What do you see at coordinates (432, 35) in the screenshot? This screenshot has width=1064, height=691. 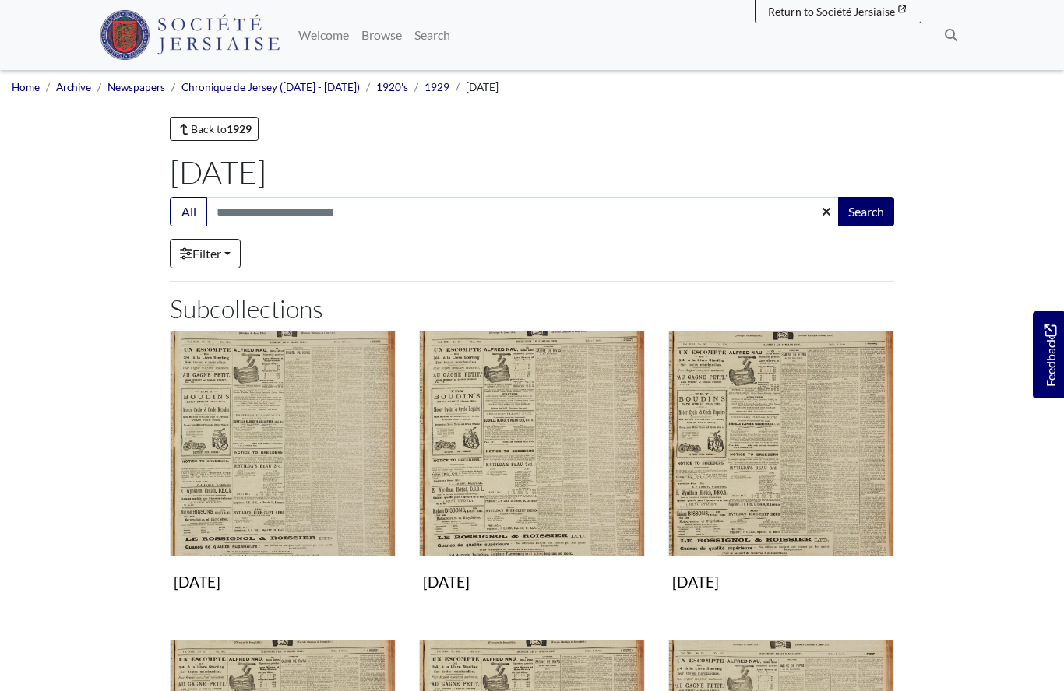 I see `a: Search` at bounding box center [432, 35].